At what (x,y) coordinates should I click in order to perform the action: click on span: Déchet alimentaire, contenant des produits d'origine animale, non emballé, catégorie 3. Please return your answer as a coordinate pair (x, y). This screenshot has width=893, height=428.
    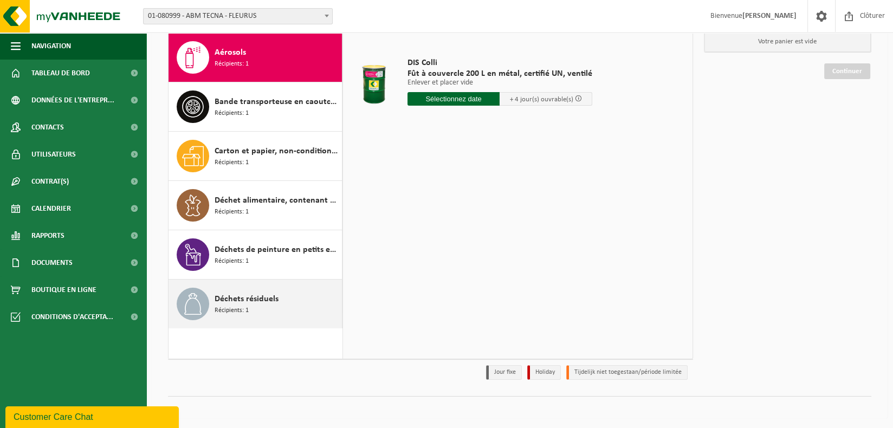
    Looking at the image, I should click on (277, 201).